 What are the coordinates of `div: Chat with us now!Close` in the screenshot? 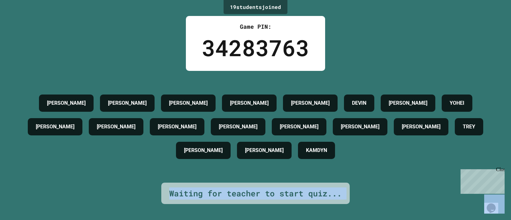 It's located at (23, 21).